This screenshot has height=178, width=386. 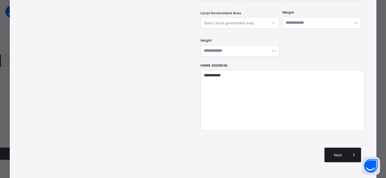 I want to click on span: Local Government Area, so click(x=221, y=13).